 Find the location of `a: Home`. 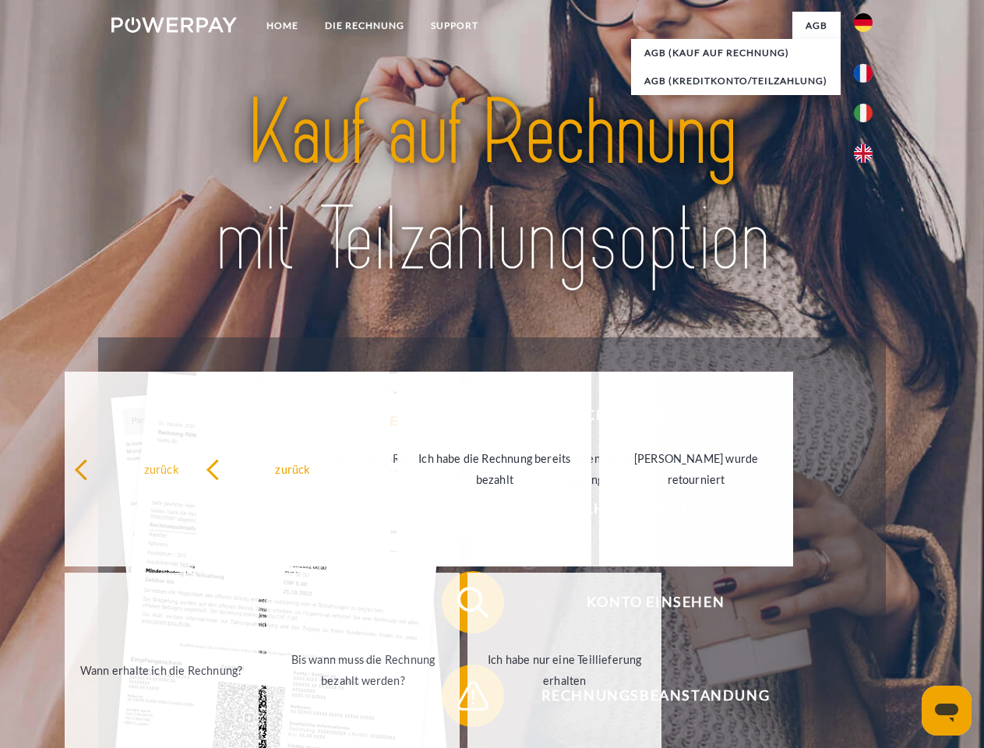

a: Home is located at coordinates (282, 26).